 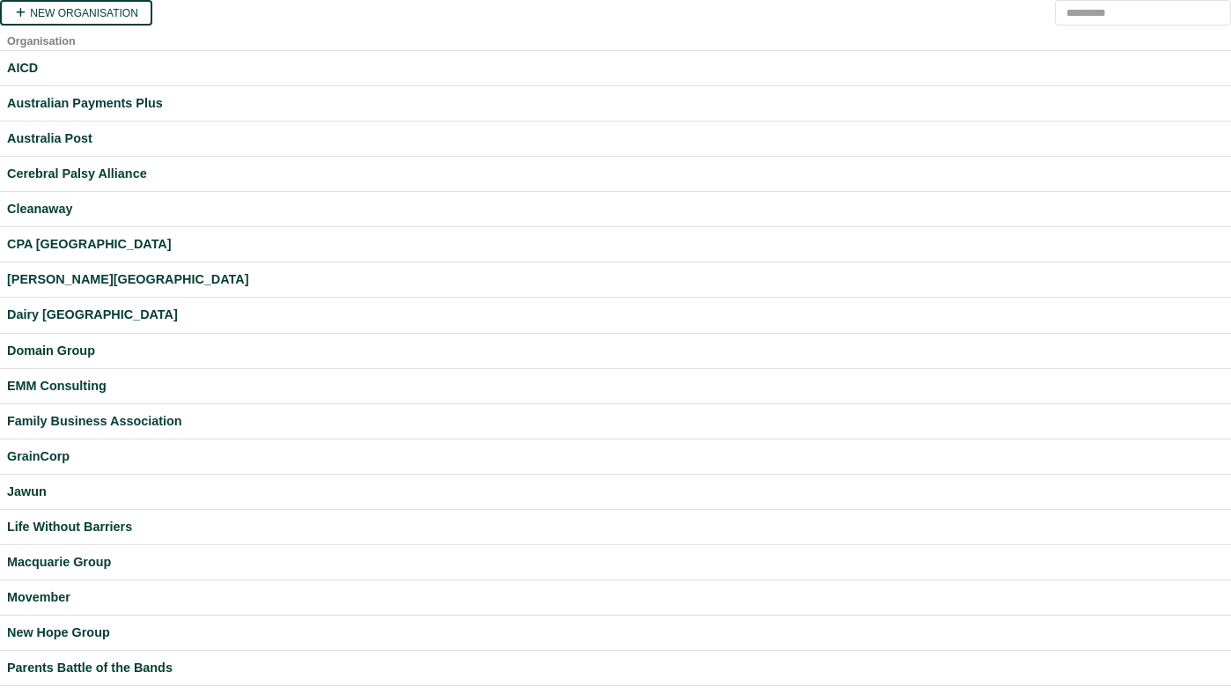 I want to click on div: Movember, so click(x=616, y=597).